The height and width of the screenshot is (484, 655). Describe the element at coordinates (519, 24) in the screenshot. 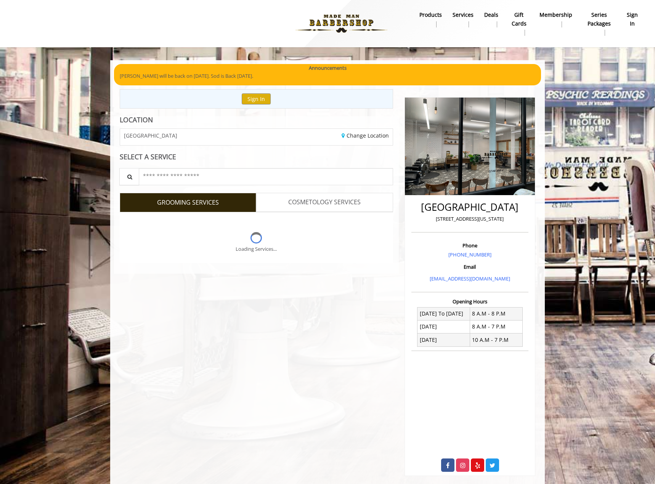

I see `a: Gift cardsgift cards` at that location.